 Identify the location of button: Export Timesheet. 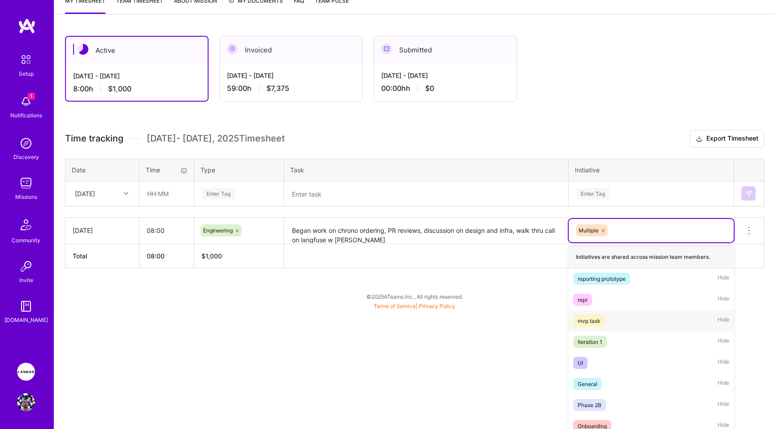
(727, 139).